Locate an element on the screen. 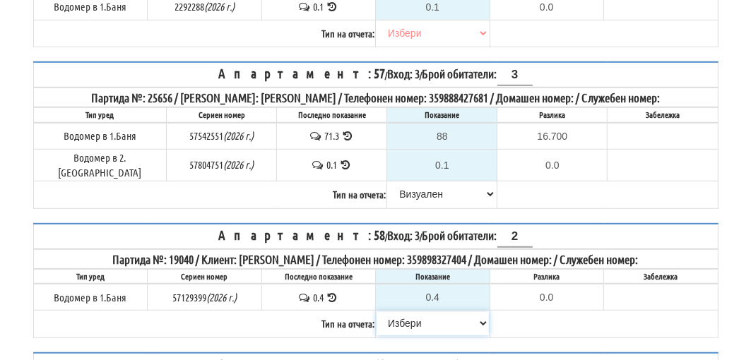 The height and width of the screenshot is (360, 751). td: 57804751 is located at coordinates (222, 165).